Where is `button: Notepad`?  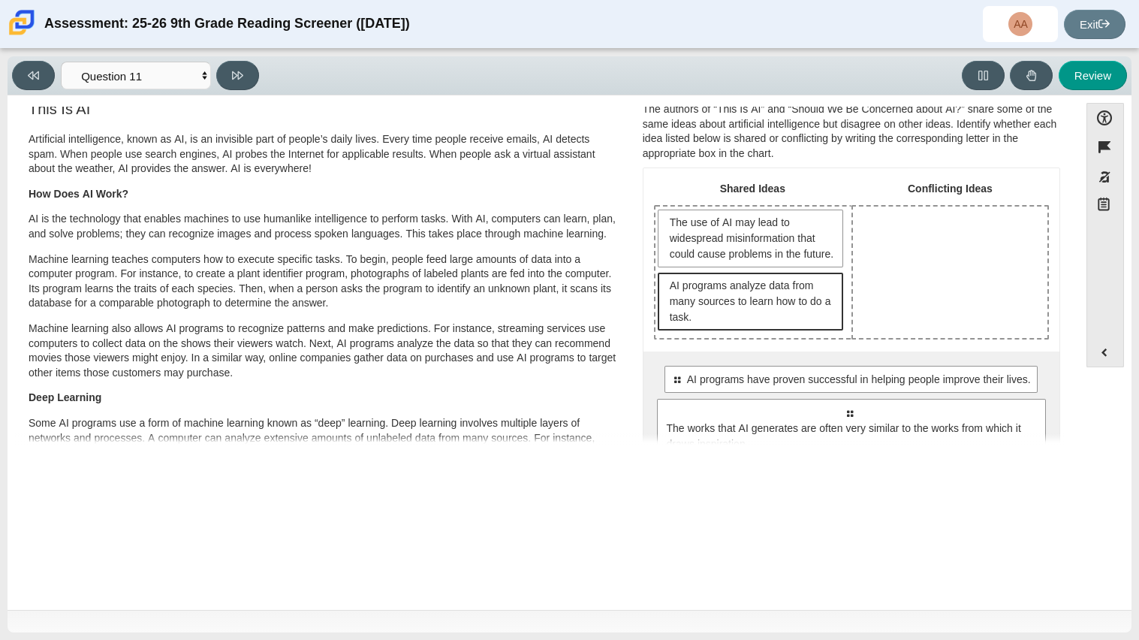
button: Notepad is located at coordinates (1105, 206).